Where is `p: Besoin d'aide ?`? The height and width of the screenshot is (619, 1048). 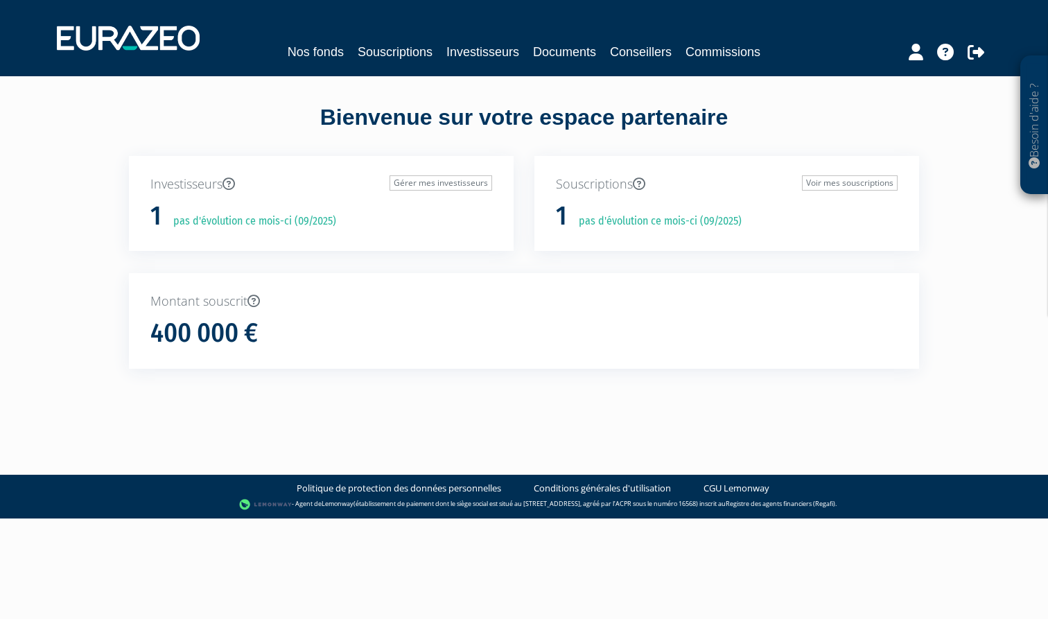 p: Besoin d'aide ? is located at coordinates (1034, 125).